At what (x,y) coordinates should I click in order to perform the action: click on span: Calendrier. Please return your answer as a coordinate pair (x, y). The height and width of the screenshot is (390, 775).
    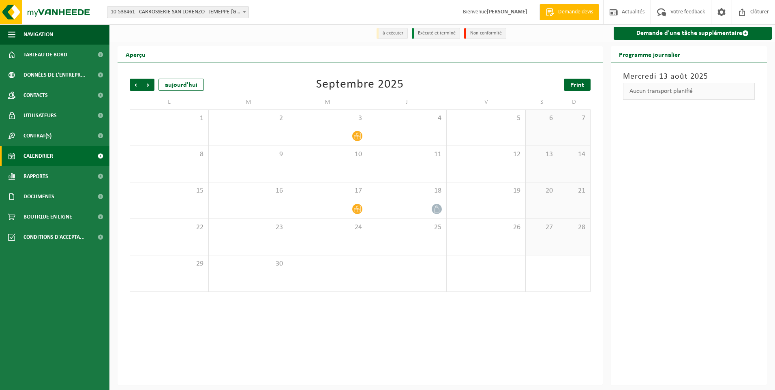
    Looking at the image, I should click on (38, 156).